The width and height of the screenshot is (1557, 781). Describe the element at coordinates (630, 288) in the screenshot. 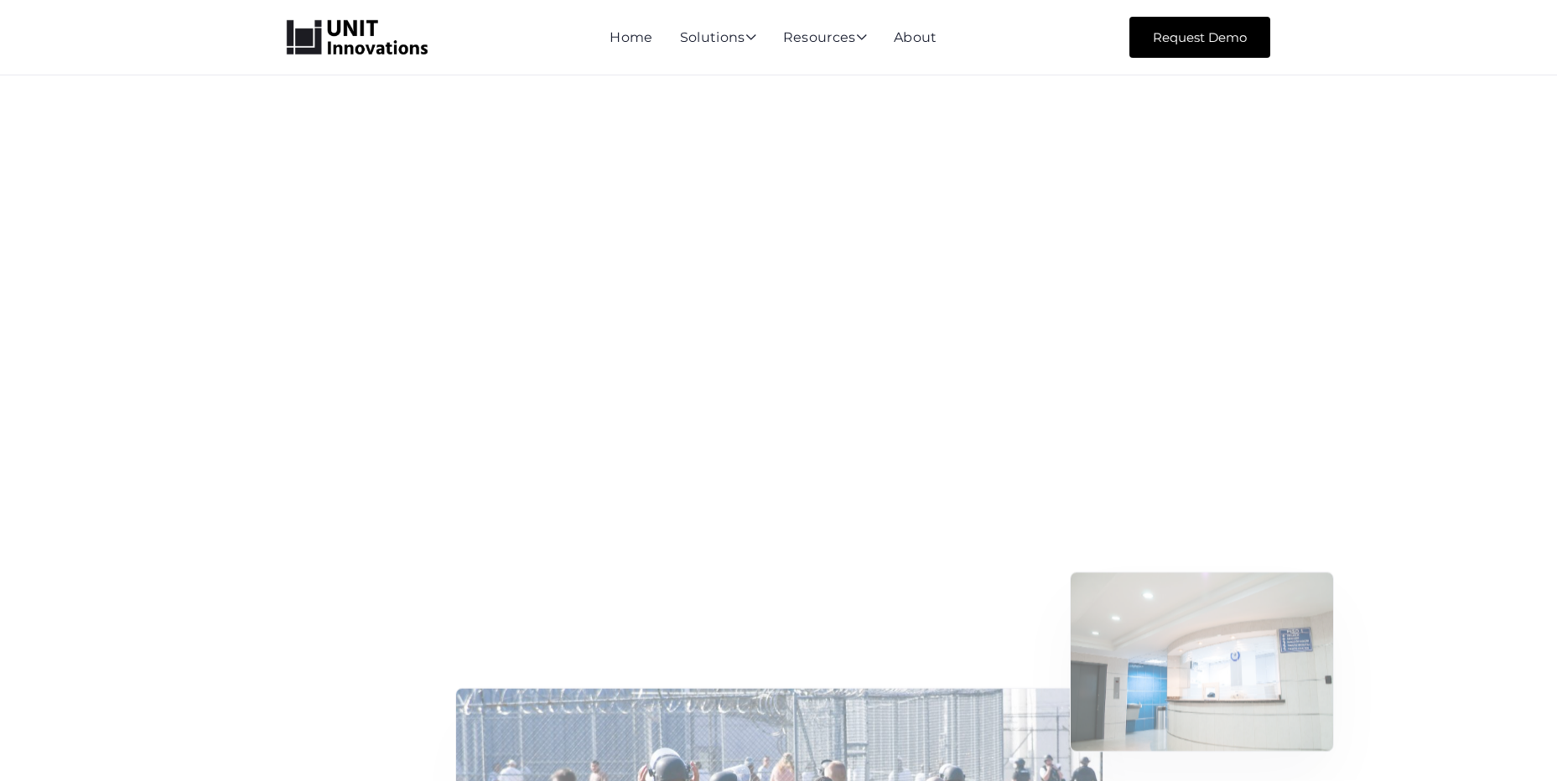

I see `h1: Modern and Reliable Public Sector Technology` at that location.